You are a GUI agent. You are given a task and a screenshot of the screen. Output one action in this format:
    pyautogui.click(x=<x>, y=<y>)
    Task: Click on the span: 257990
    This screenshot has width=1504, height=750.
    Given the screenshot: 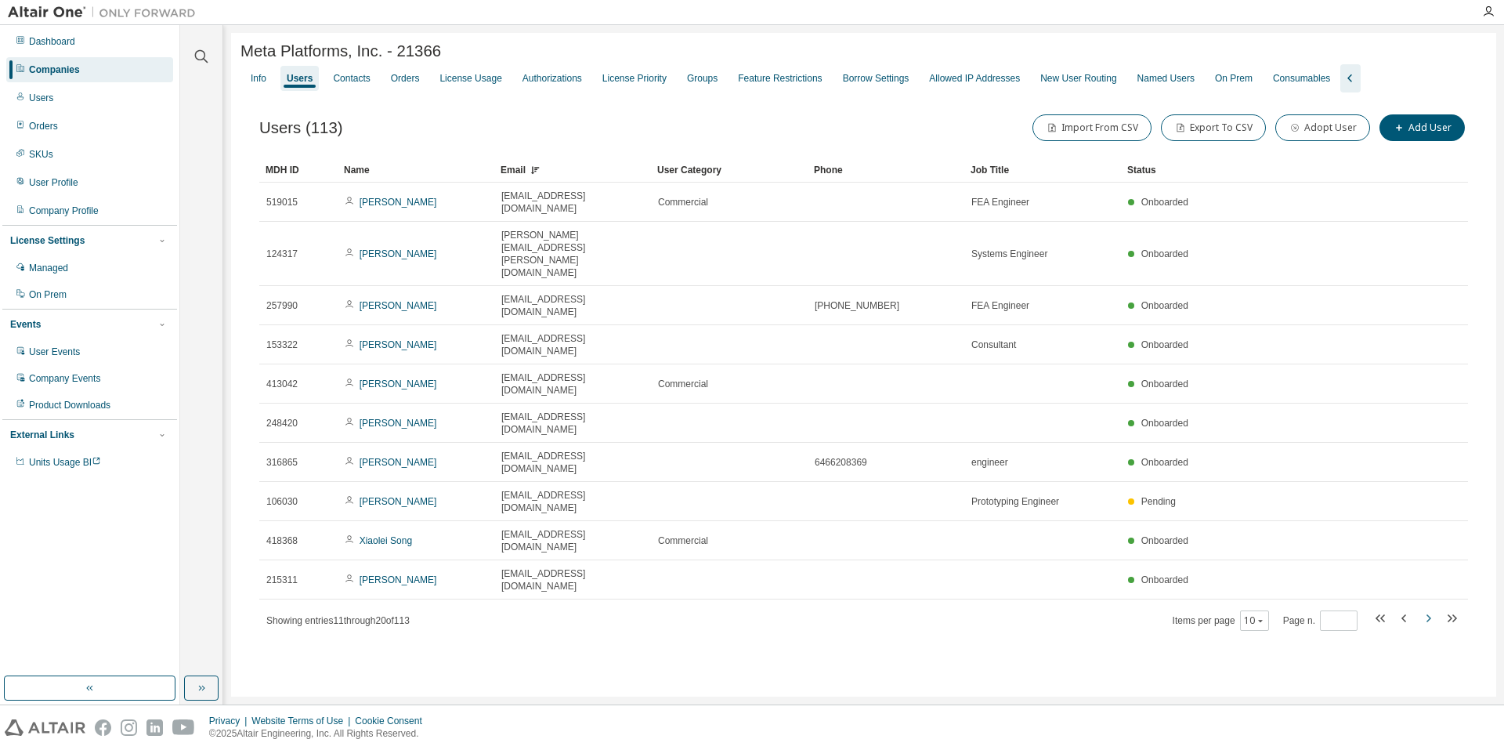 What is the action you would take?
    pyautogui.click(x=282, y=306)
    